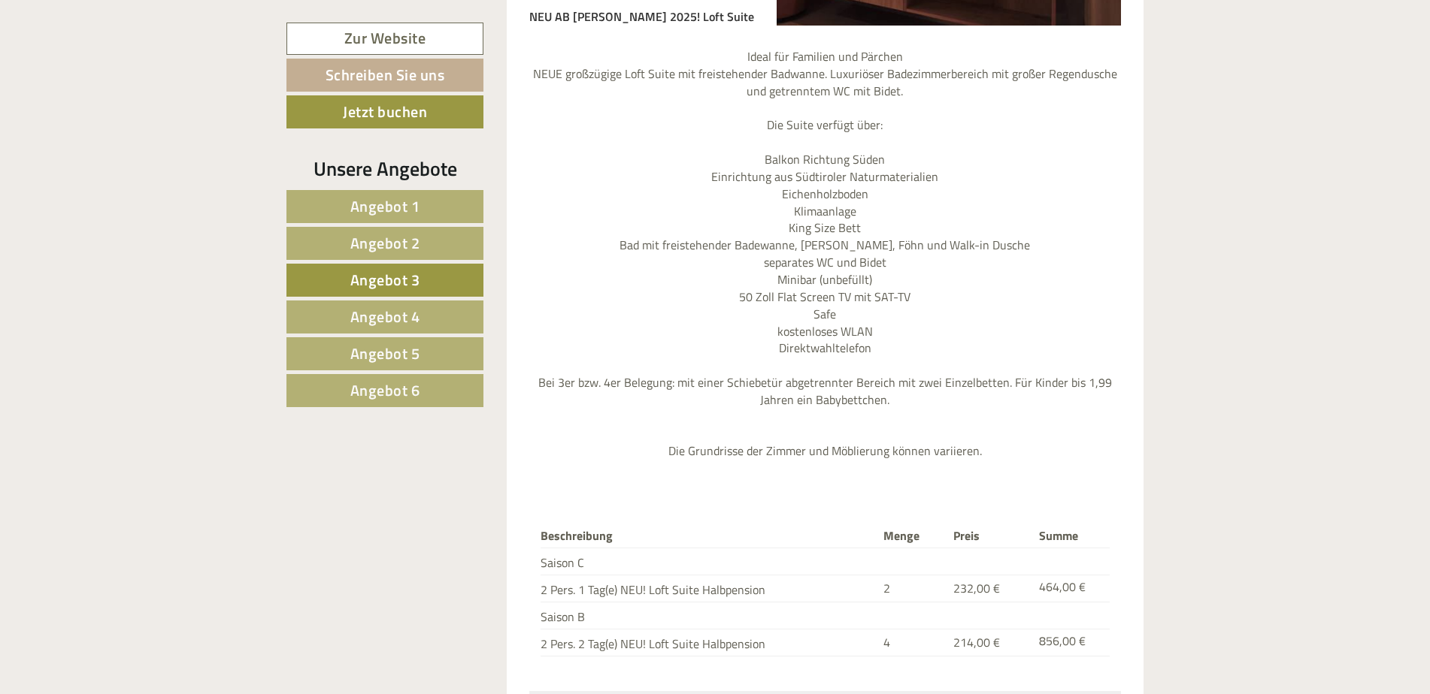  What do you see at coordinates (385, 75) in the screenshot?
I see `a: Schreiben Sie uns` at bounding box center [385, 75].